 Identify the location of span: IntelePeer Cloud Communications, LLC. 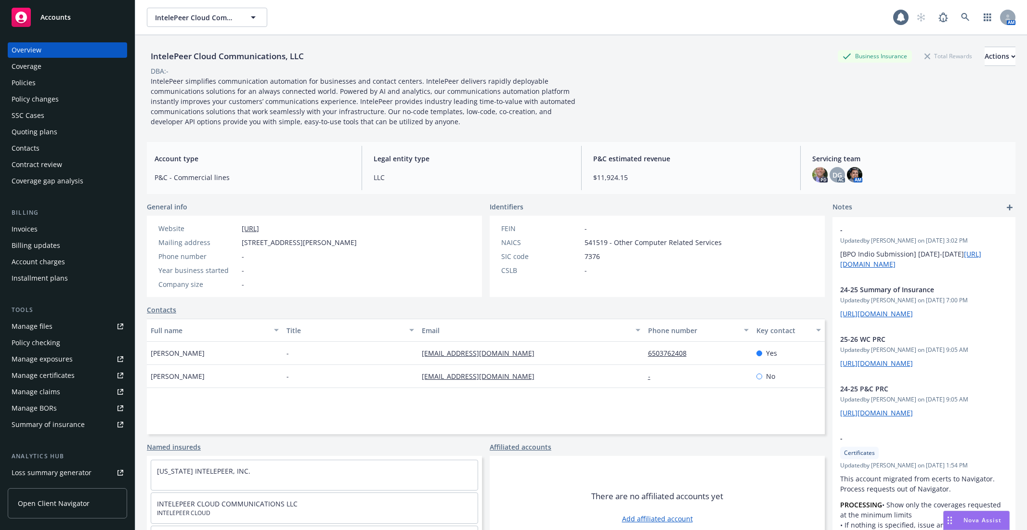
(196, 17).